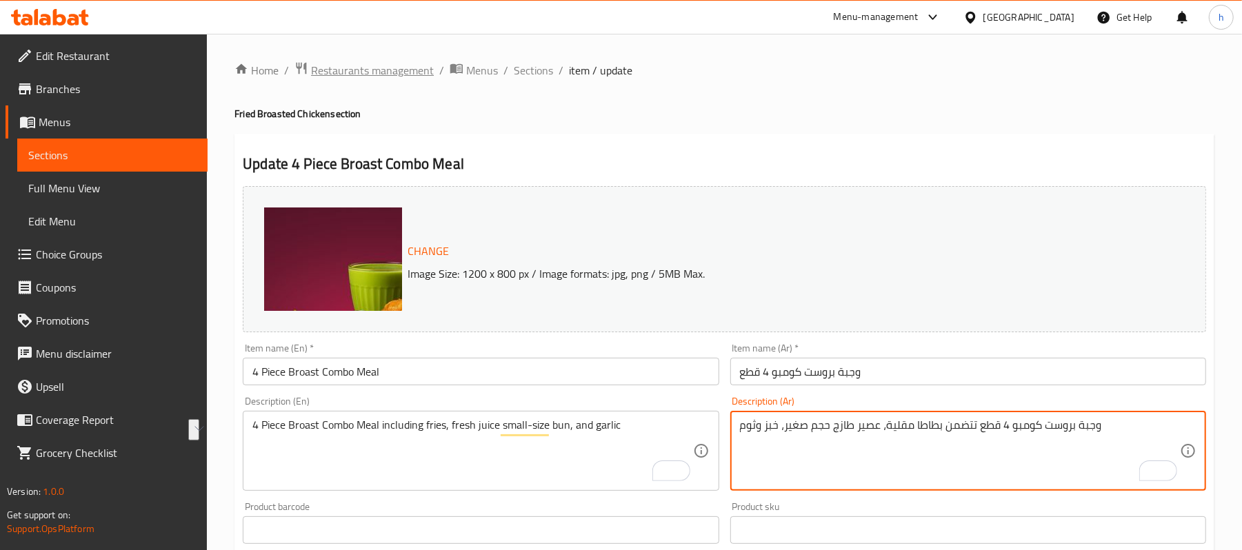  What do you see at coordinates (106, 420) in the screenshot?
I see `a: Coverage Report` at bounding box center [106, 420].